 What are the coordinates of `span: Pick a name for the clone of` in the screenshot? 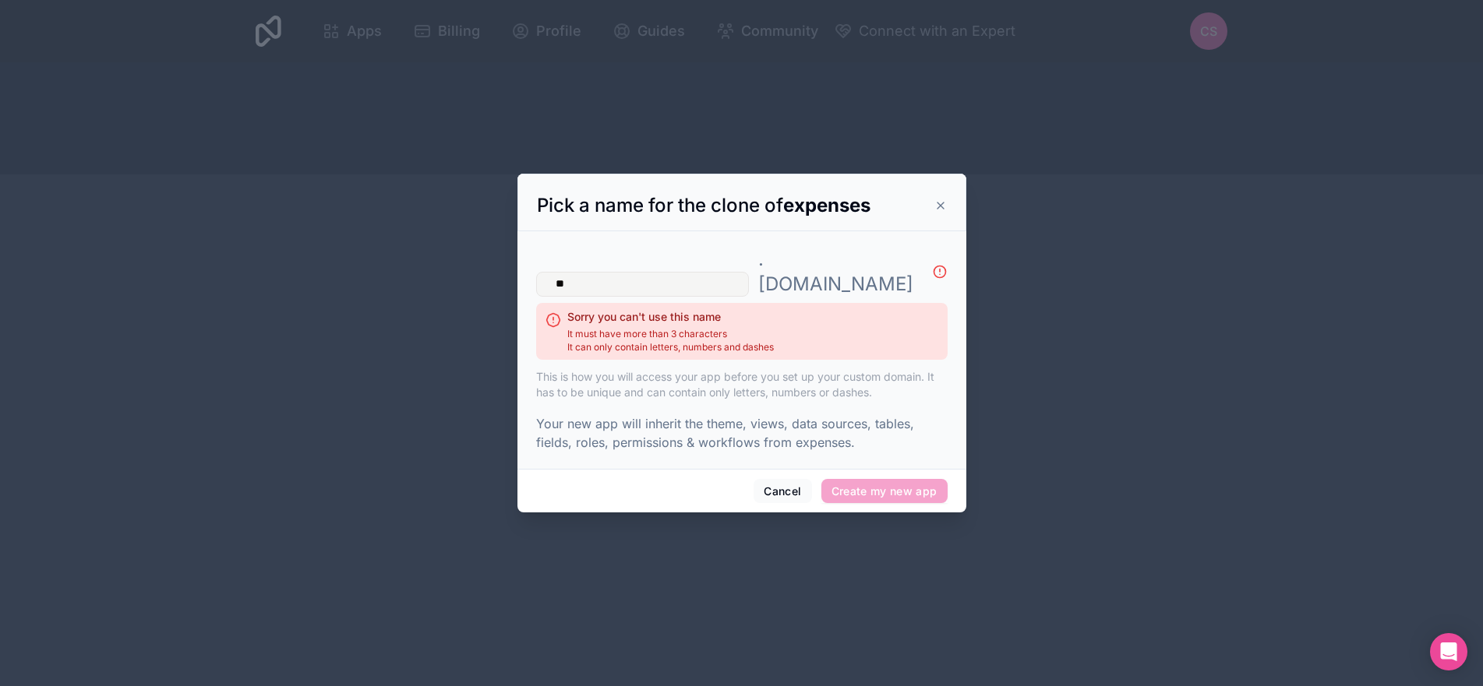 It's located at (703, 205).